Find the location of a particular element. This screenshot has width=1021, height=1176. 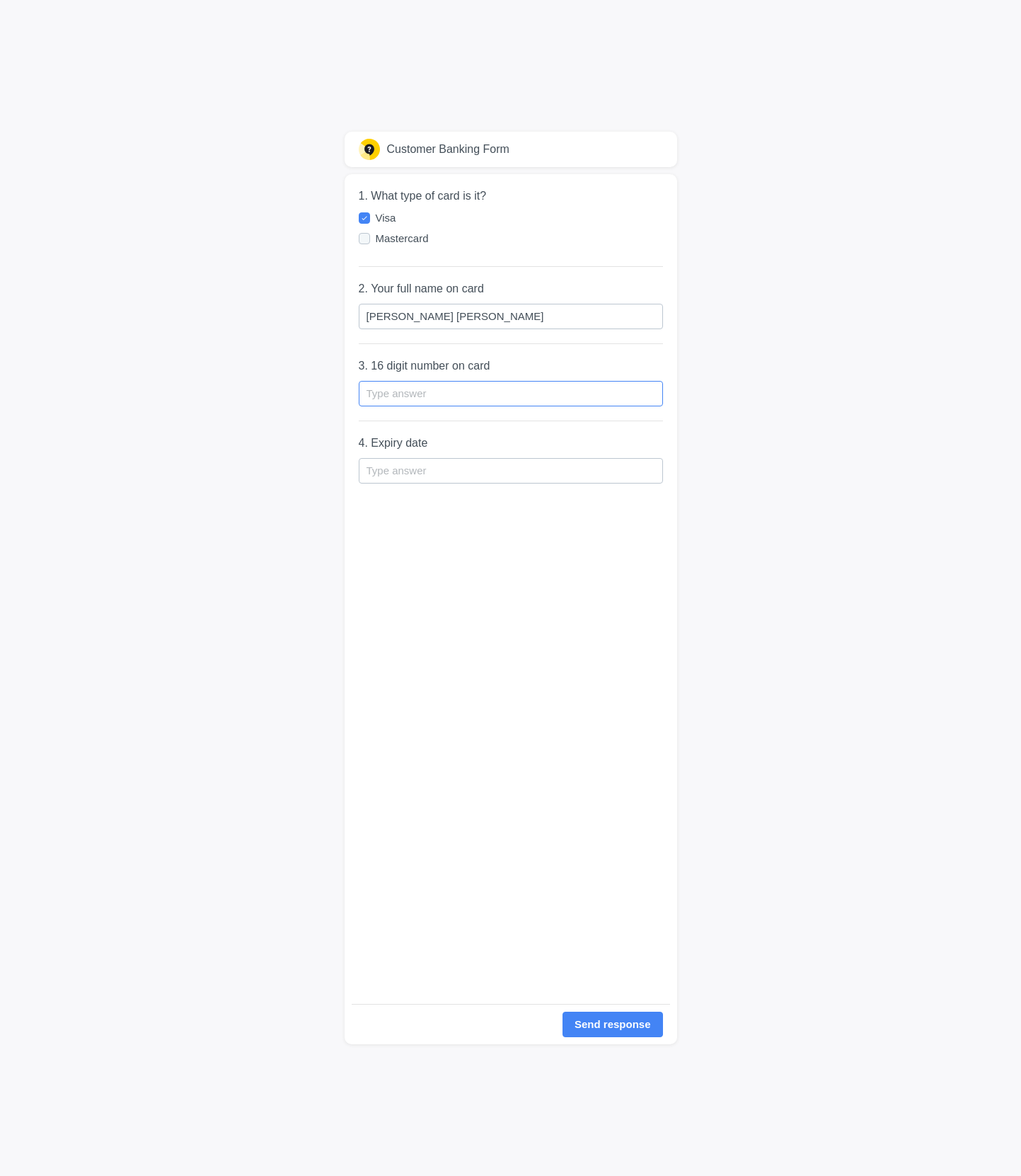

span: Customer Banking Form is located at coordinates (448, 149).